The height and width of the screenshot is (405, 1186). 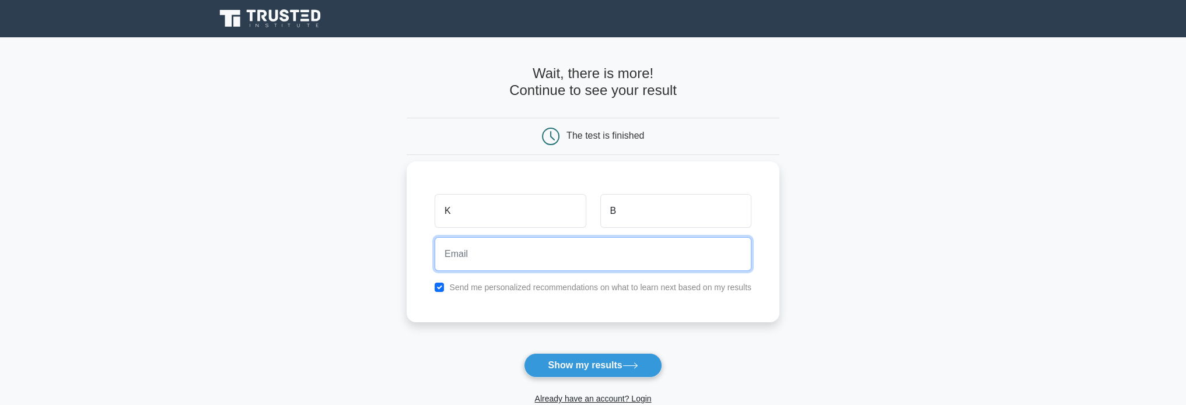 What do you see at coordinates (593, 82) in the screenshot?
I see `h4: Wait, there is more! Continue to see your result` at bounding box center [593, 82].